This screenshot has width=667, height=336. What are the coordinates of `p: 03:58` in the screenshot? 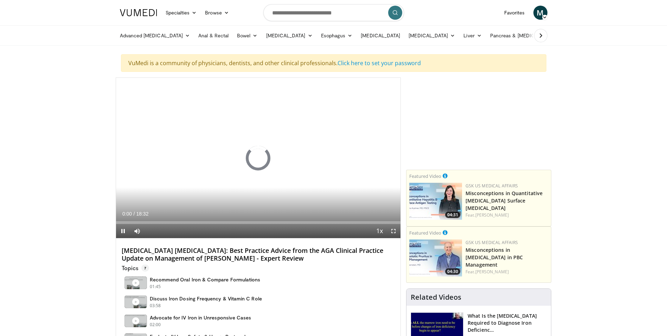 It's located at (155, 305).